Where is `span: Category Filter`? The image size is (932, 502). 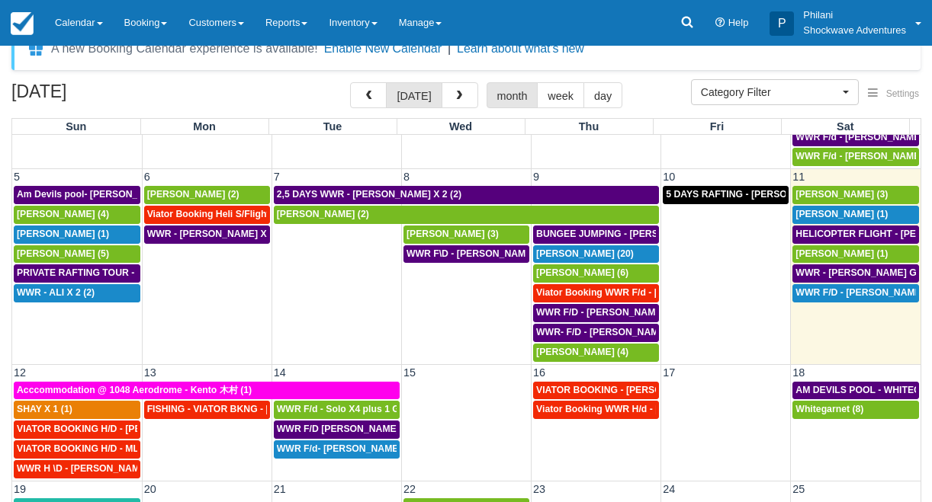
span: Category Filter is located at coordinates (769, 92).